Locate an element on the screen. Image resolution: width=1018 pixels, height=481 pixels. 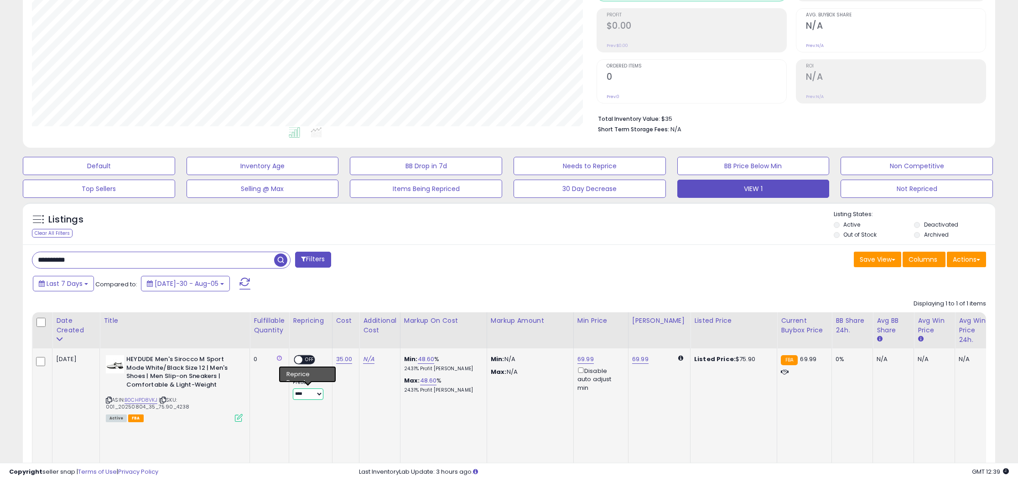
span: Columns is located at coordinates (923, 260).